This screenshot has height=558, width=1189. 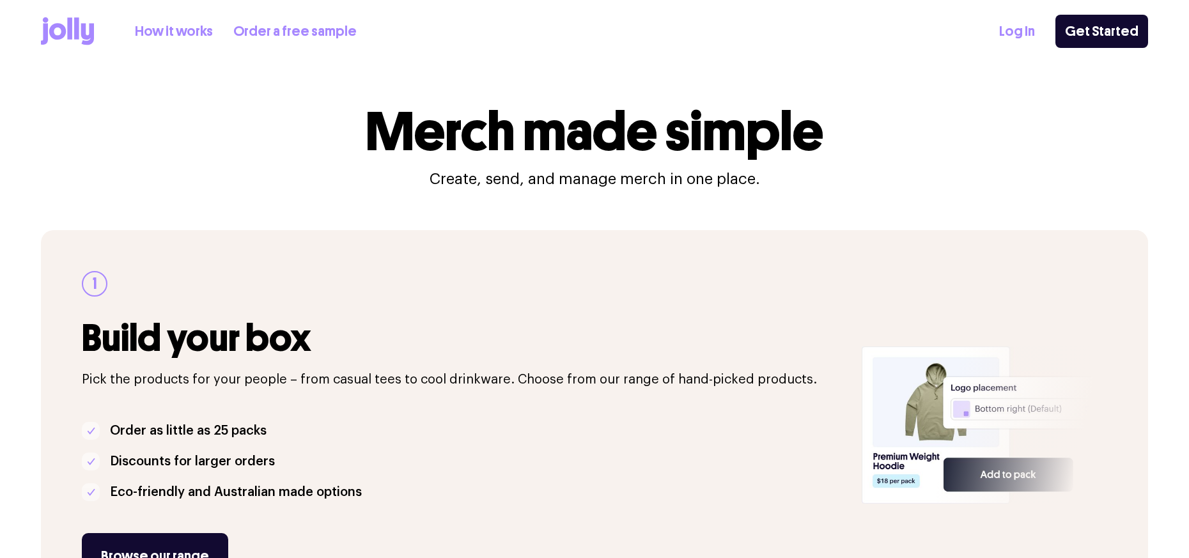 I want to click on p: Eco-friendly and Australian made options, so click(x=236, y=492).